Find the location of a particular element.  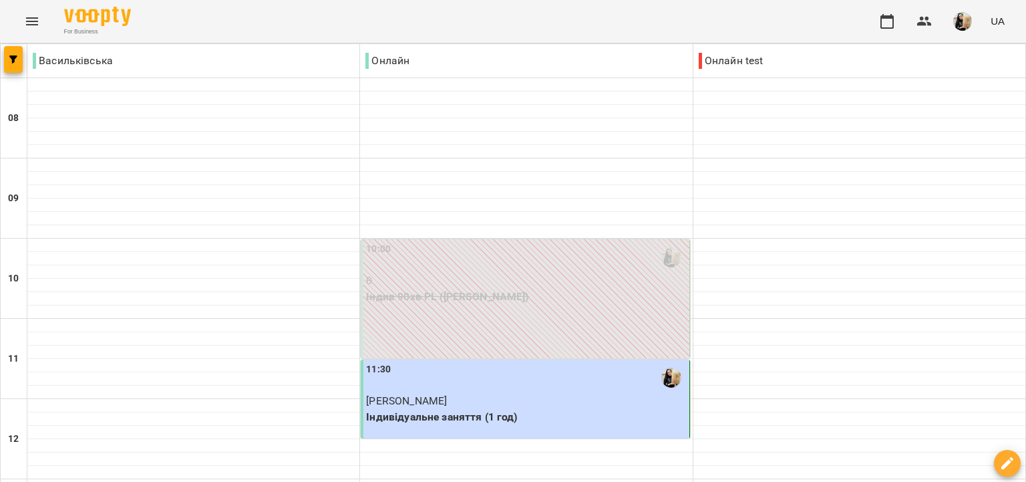

p: Васильківська is located at coordinates (73, 61).